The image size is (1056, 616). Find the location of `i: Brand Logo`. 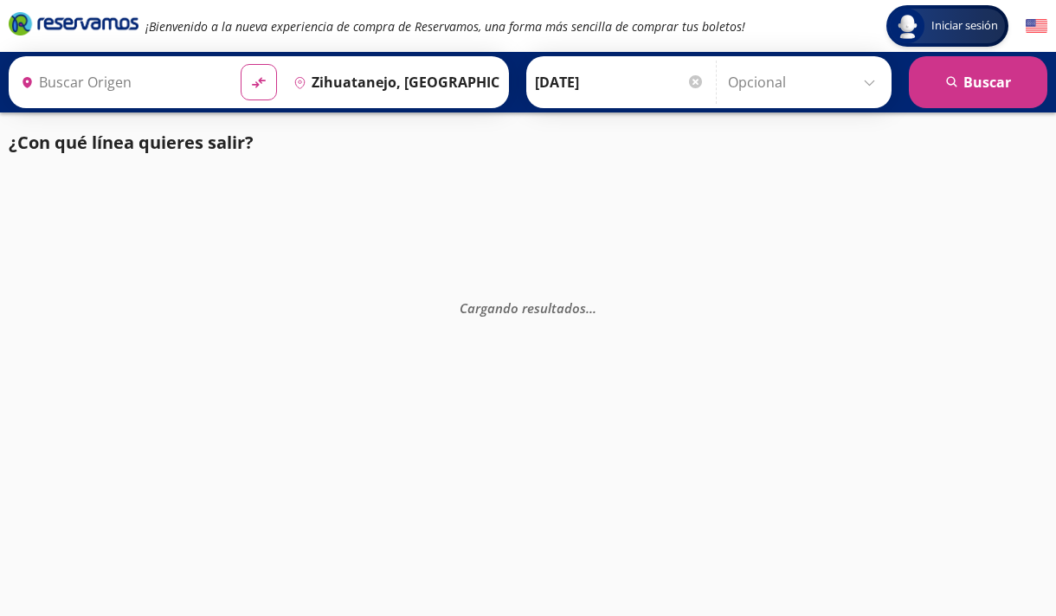

i: Brand Logo is located at coordinates (74, 23).